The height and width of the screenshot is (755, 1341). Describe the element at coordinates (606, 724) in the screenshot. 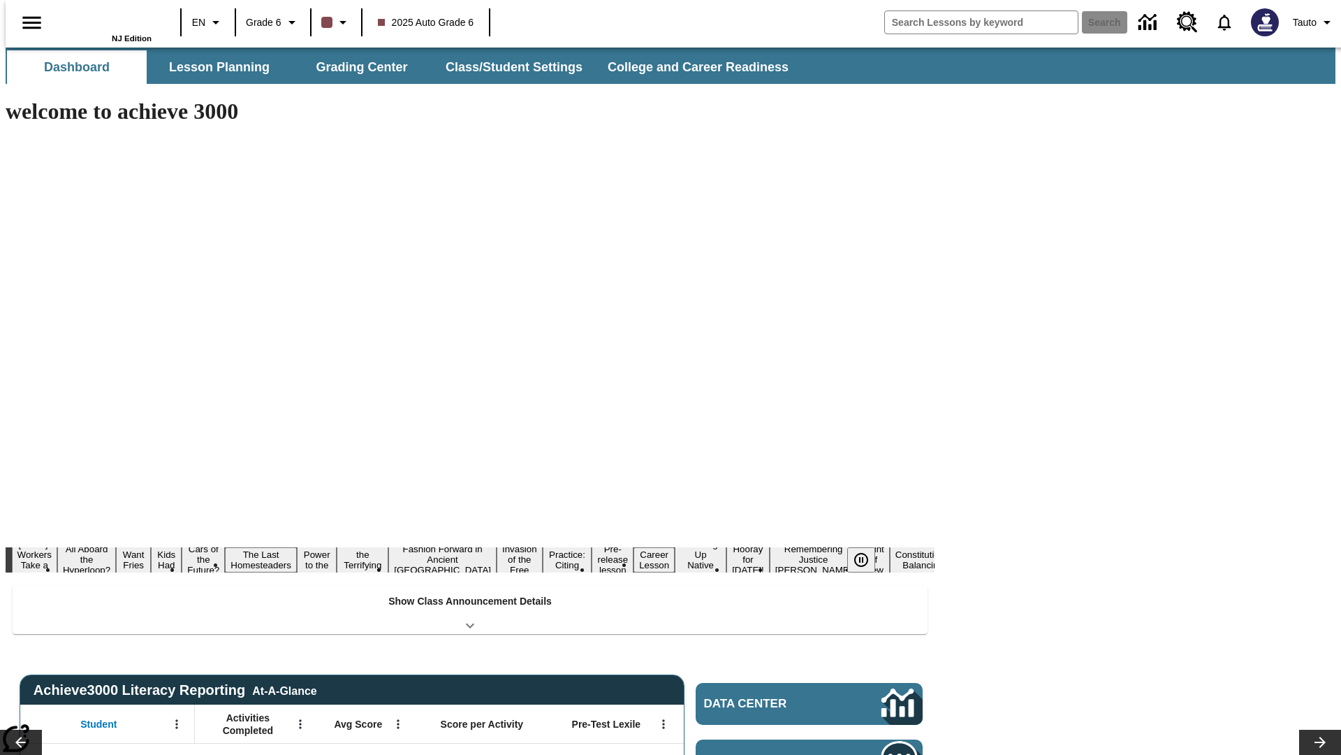

I see `span: Pre-Test Lexile` at that location.